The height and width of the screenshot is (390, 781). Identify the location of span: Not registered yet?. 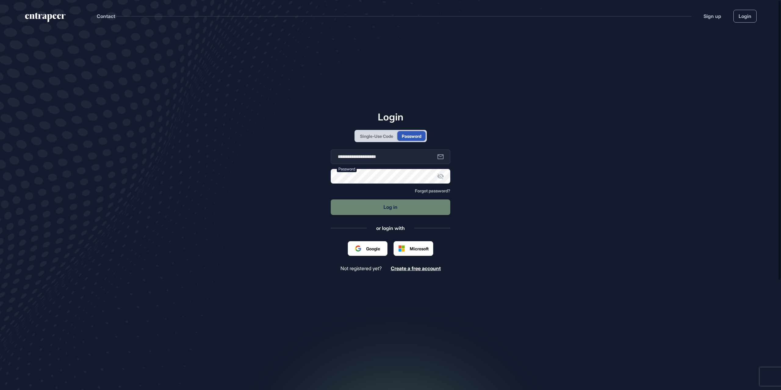
(361, 269).